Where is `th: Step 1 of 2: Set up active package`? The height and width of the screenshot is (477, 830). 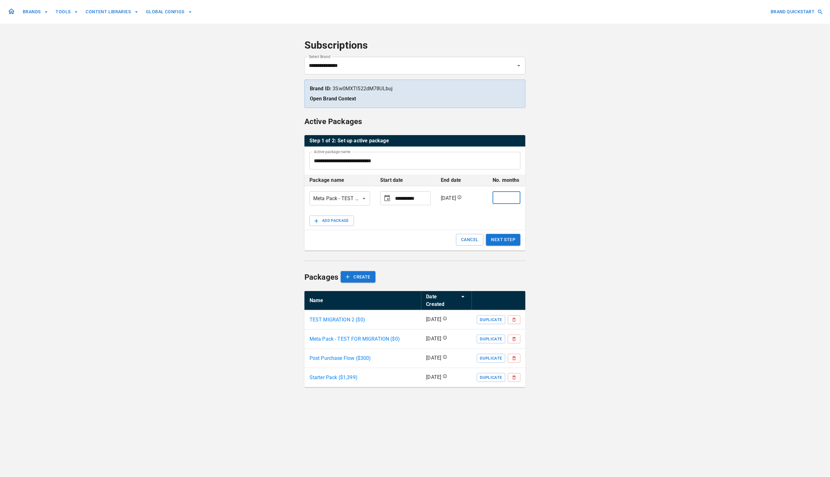 th: Step 1 of 2: Set up active package is located at coordinates (415, 141).